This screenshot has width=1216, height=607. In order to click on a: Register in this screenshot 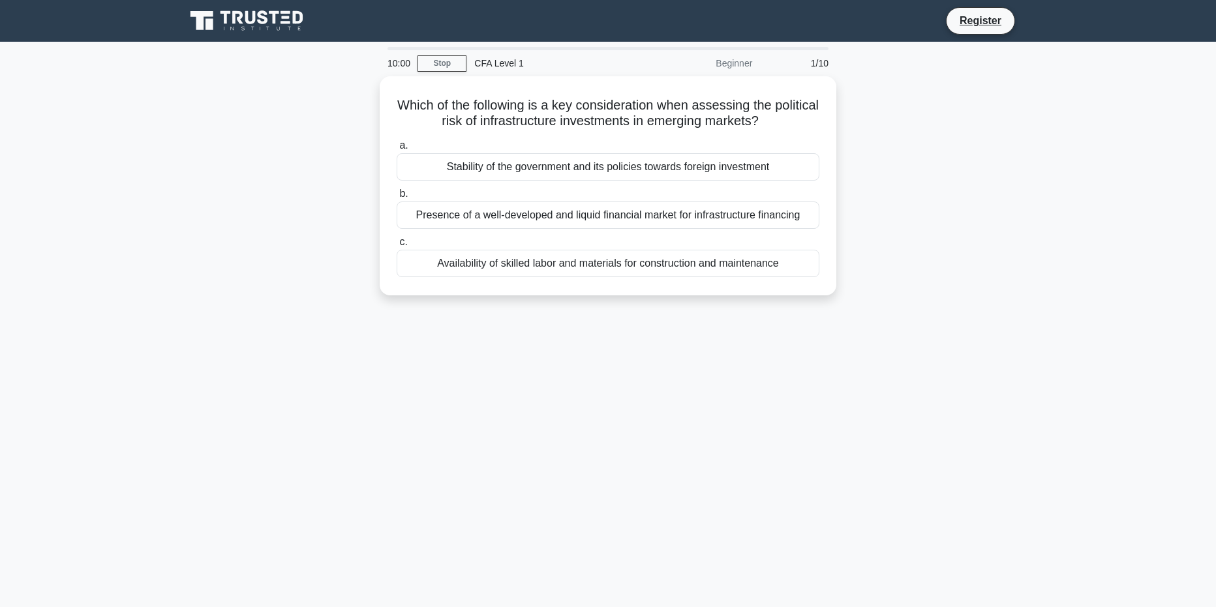, I will do `click(980, 20)`.